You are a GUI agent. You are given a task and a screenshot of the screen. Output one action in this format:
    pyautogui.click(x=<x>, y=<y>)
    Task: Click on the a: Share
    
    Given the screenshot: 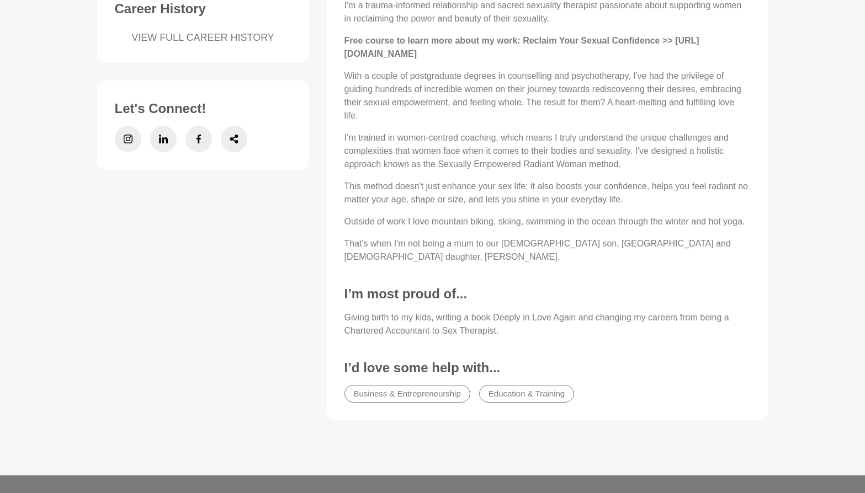 What is the action you would take?
    pyautogui.click(x=234, y=139)
    